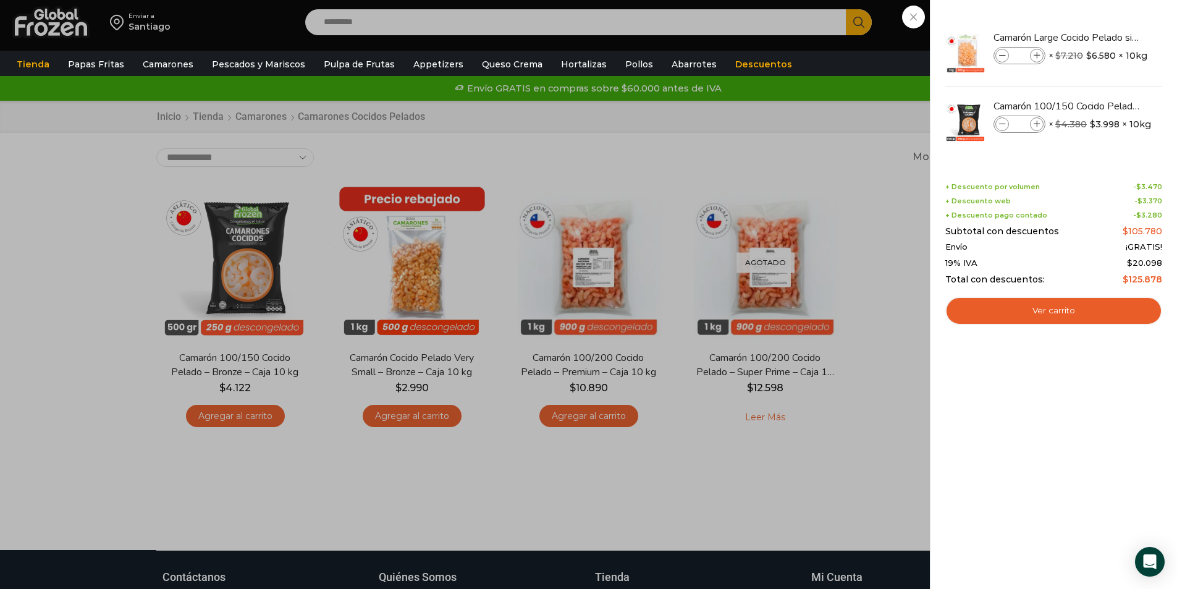  What do you see at coordinates (438, 64) in the screenshot?
I see `a: Appetizers` at bounding box center [438, 64].